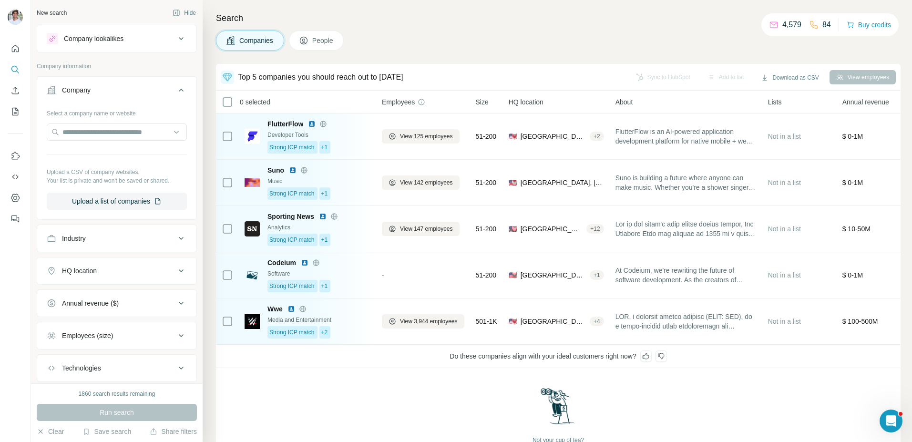  Describe the element at coordinates (420, 229) in the screenshot. I see `button: View 147 employees` at that location.